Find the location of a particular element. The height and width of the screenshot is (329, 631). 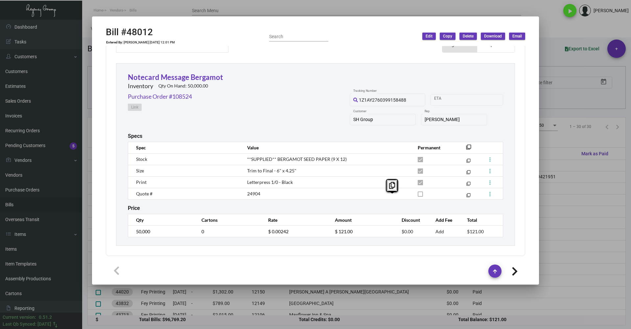

span: 1Z1AY2760399158488 is located at coordinates (383, 100).